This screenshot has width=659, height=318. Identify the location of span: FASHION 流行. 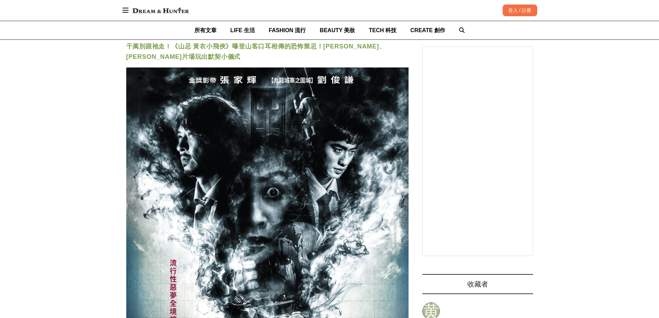
(287, 30).